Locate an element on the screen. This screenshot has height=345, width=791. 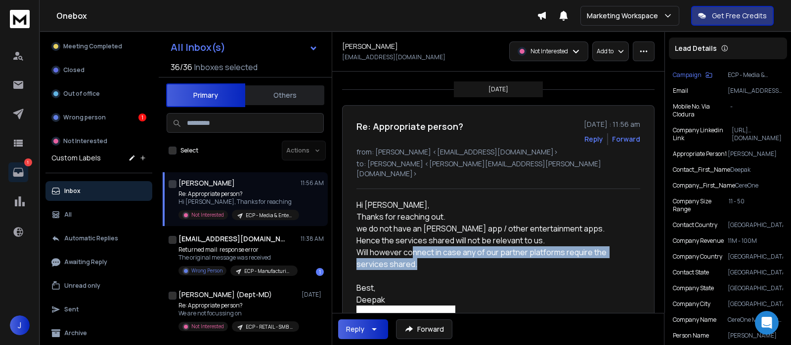
button: Unread only is located at coordinates (99, 286).